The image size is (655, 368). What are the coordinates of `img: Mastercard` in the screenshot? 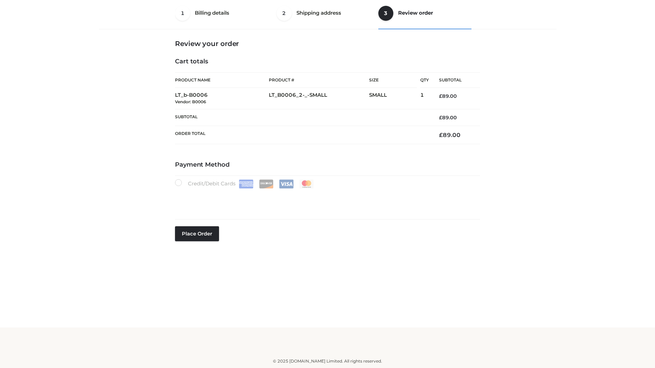 It's located at (306, 184).